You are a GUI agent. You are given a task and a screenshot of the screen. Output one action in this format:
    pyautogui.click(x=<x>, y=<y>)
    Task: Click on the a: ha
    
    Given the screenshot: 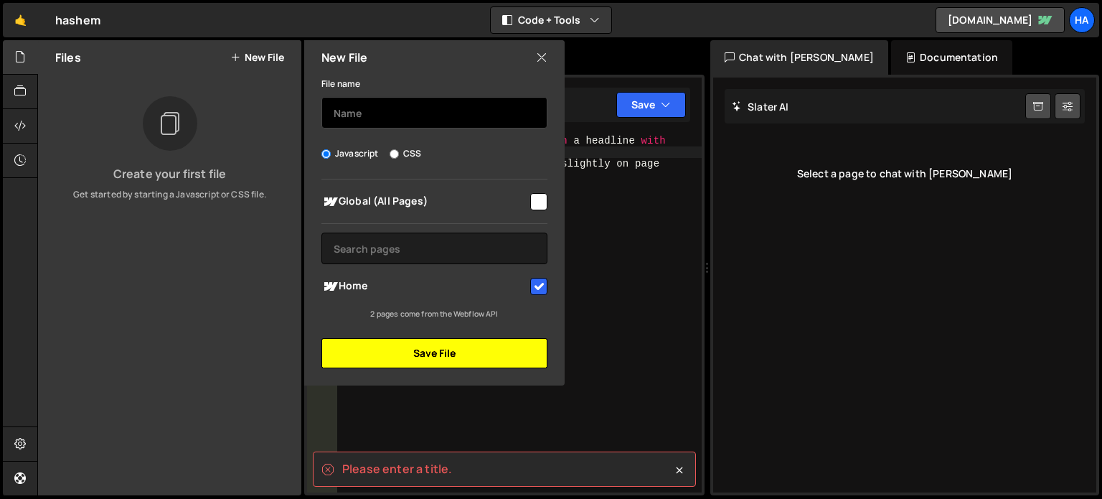 What is the action you would take?
    pyautogui.click(x=1082, y=20)
    